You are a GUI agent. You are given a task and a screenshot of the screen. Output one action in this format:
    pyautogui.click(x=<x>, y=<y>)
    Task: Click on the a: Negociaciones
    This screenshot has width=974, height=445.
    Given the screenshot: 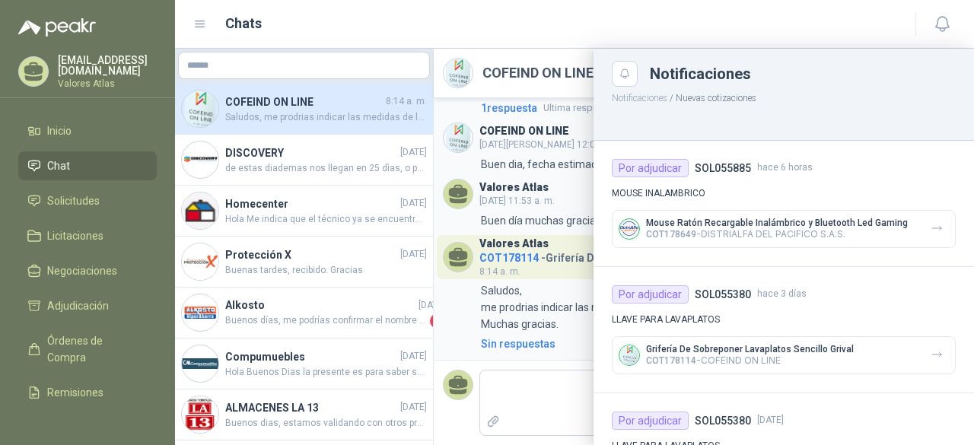 What is the action you would take?
    pyautogui.click(x=87, y=271)
    